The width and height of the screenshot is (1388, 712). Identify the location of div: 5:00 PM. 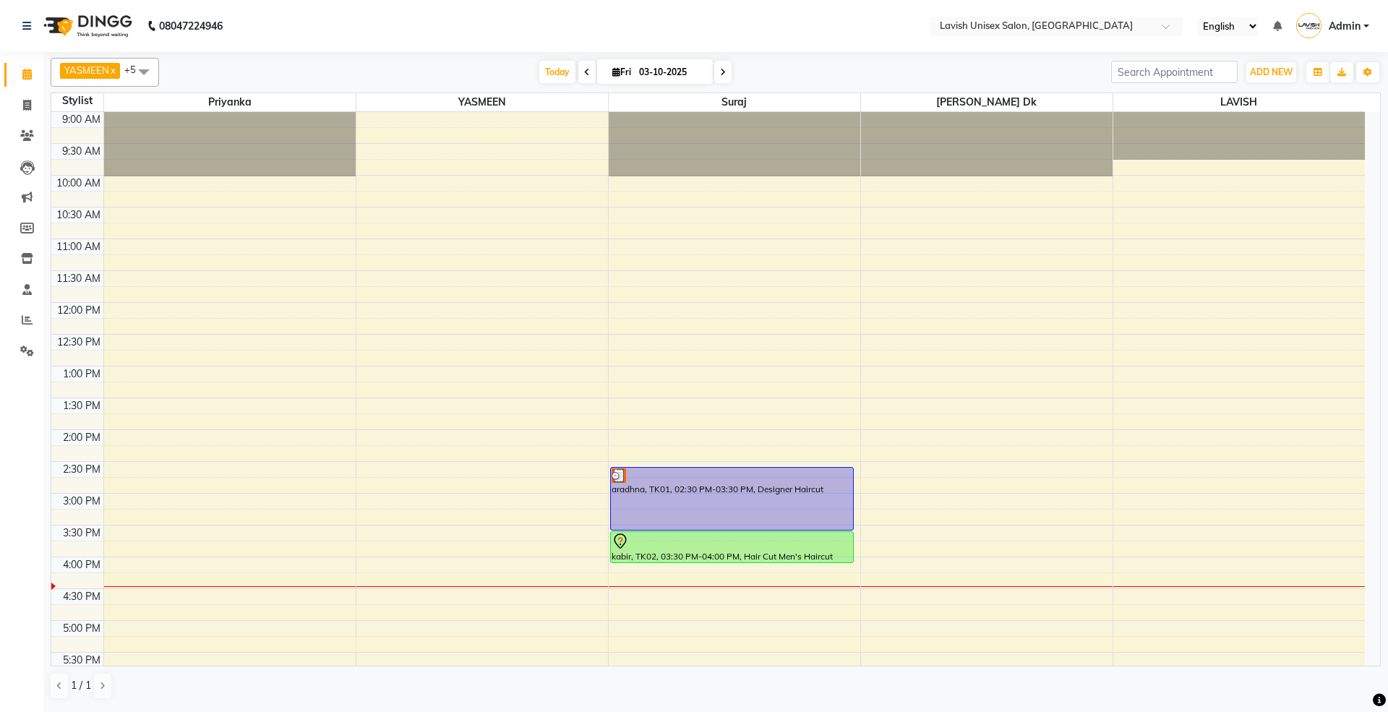
(82, 628).